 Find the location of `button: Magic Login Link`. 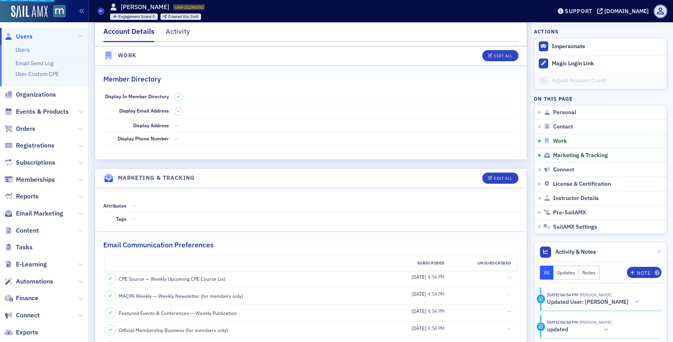

button: Magic Login Link is located at coordinates (601, 63).